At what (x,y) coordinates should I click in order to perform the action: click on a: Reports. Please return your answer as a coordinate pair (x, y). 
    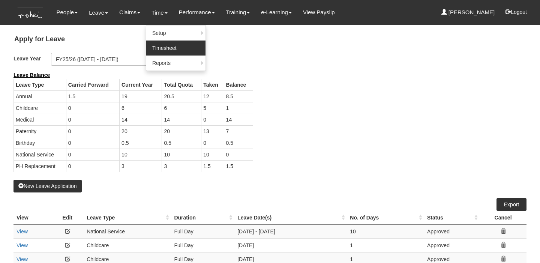
    Looking at the image, I should click on (176, 63).